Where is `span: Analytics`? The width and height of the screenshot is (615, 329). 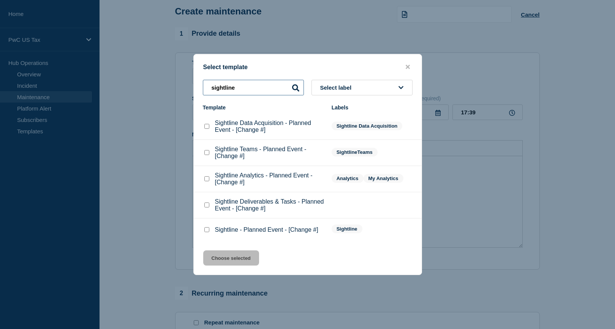 span: Analytics is located at coordinates (348, 178).